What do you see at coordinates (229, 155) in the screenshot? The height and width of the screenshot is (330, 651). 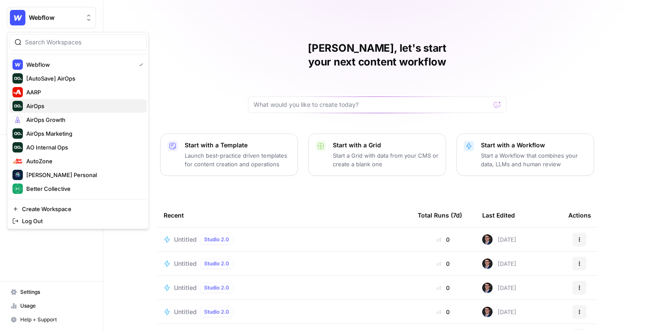 I see `button: Start with a TemplateLaunch best-practice driven templates for content creation and operations` at bounding box center [229, 155].